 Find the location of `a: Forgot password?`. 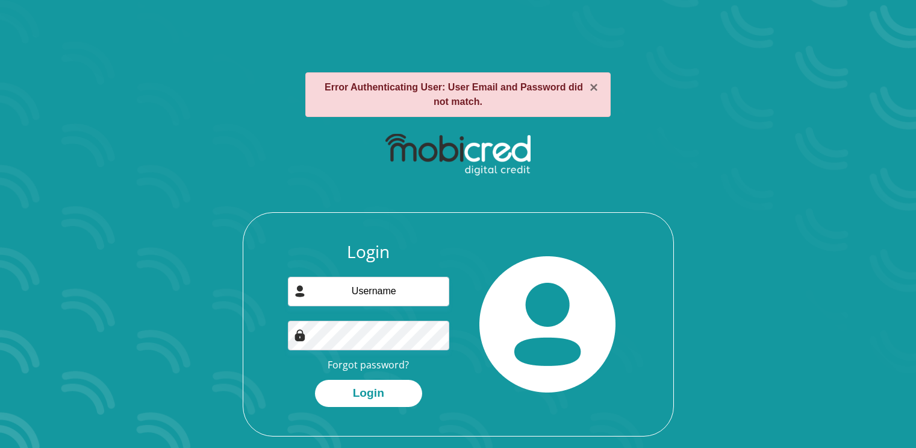

a: Forgot password? is located at coordinates (368, 365).